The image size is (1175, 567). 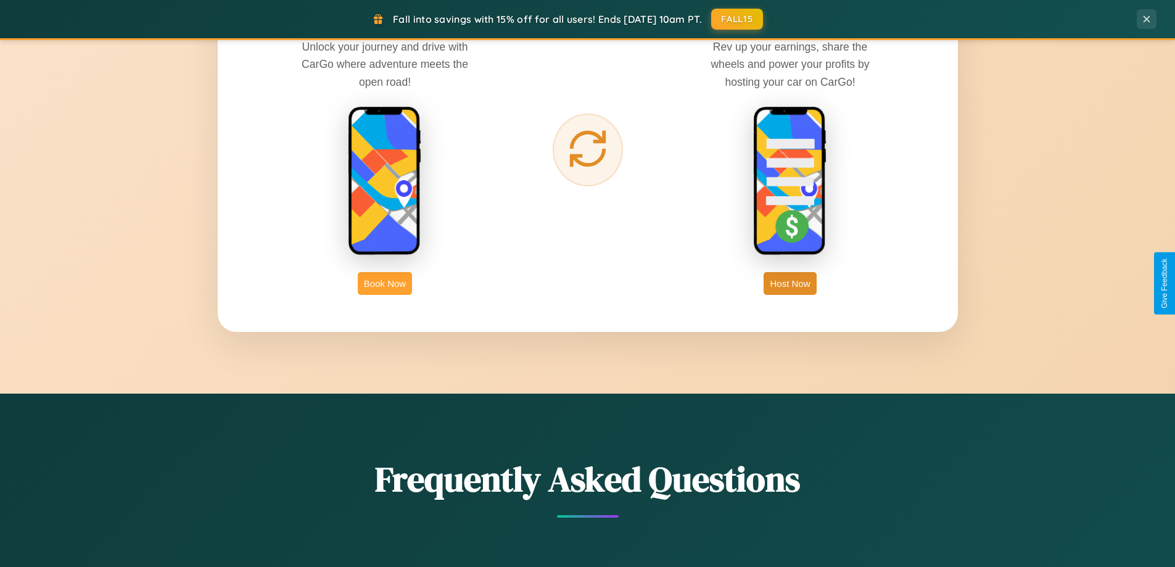 What do you see at coordinates (737, 19) in the screenshot?
I see `button: FALL15` at bounding box center [737, 19].